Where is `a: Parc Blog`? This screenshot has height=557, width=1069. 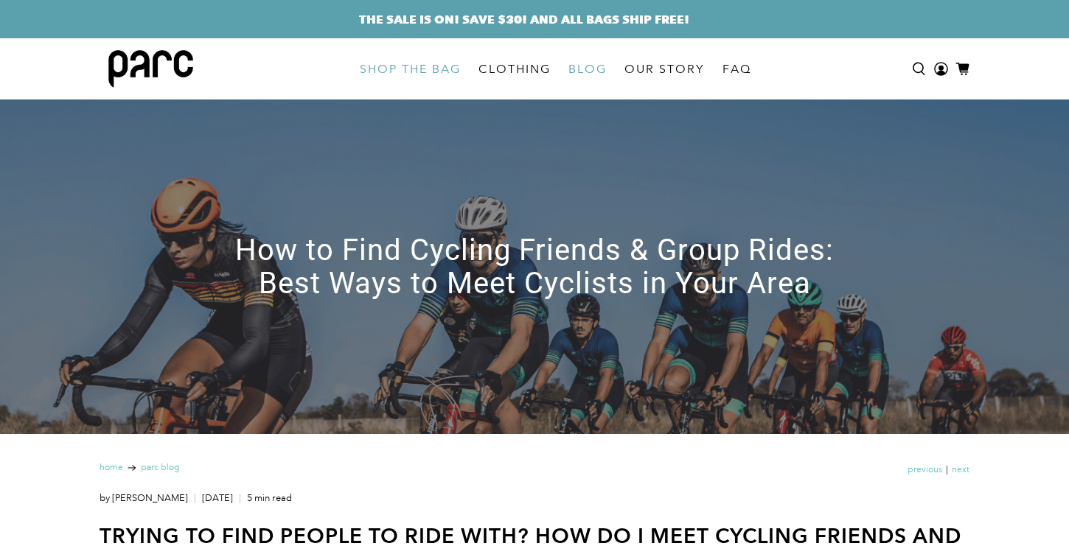 a: Parc Blog is located at coordinates (160, 468).